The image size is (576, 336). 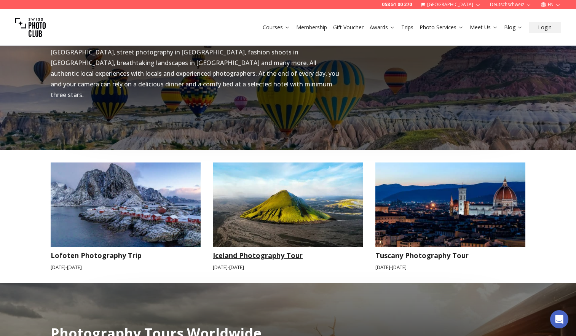 What do you see at coordinates (288, 255) in the screenshot?
I see `h3: Iceland Photography Tour` at bounding box center [288, 255].